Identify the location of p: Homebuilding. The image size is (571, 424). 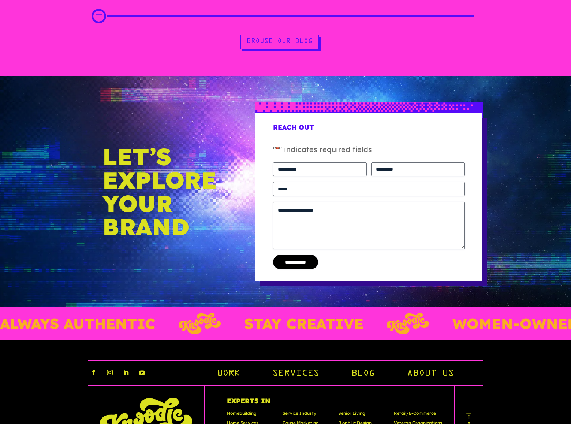
(251, 415).